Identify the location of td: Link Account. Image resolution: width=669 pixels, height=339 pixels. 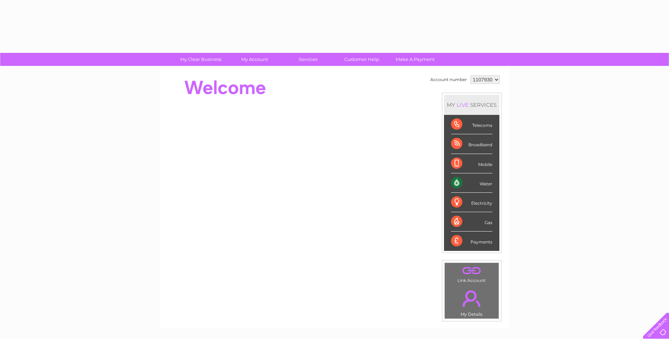
(472, 274).